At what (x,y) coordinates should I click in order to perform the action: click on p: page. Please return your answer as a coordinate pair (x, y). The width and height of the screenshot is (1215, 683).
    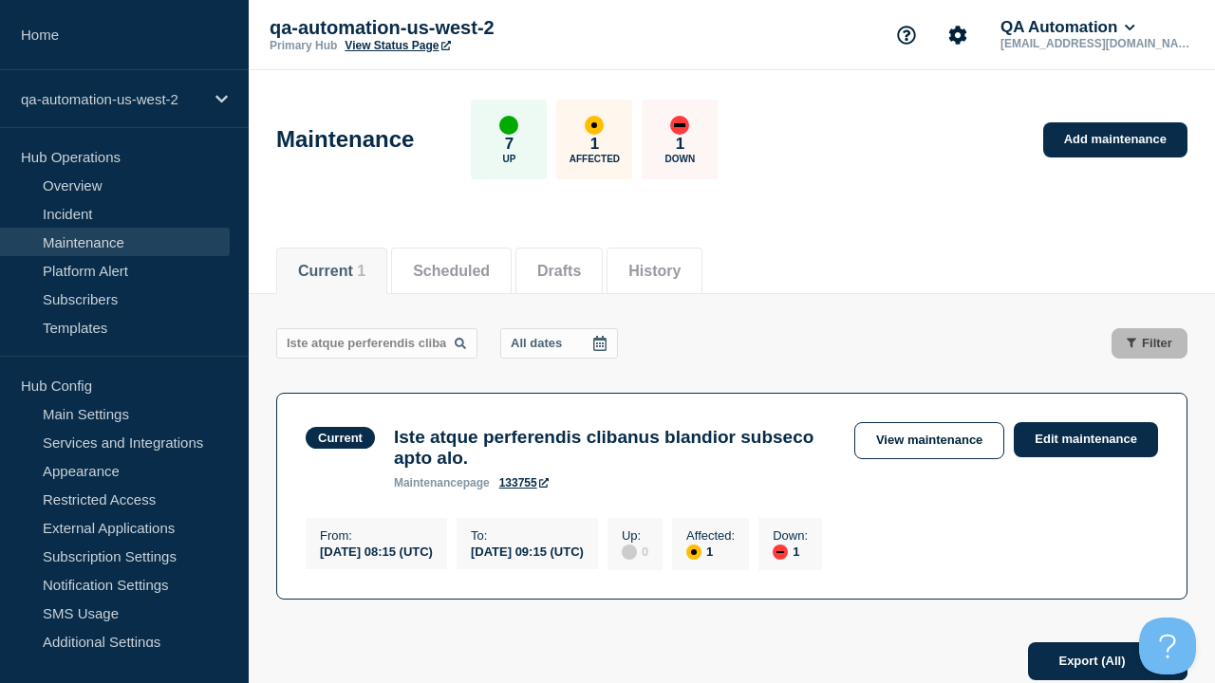
    Looking at the image, I should click on (441, 483).